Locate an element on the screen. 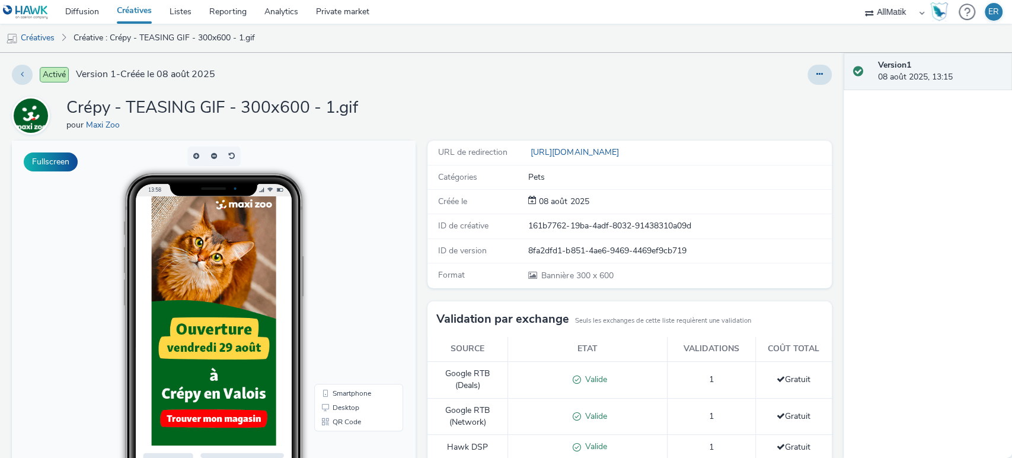 The width and height of the screenshot is (1012, 458). div: 8fa2dfd1-b851-4ae6-9469-4469ef9cb719 is located at coordinates (679, 251).